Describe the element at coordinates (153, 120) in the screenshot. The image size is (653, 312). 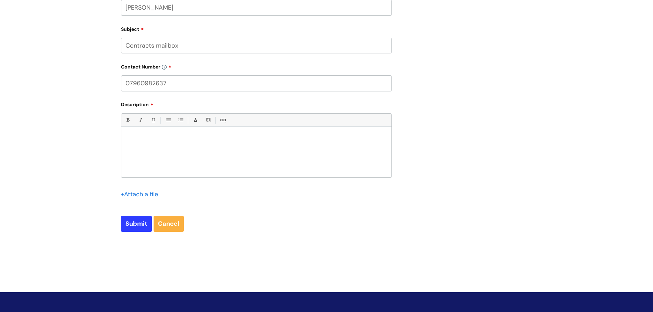
I see `a: Underline(Ctrl-U)` at that location.